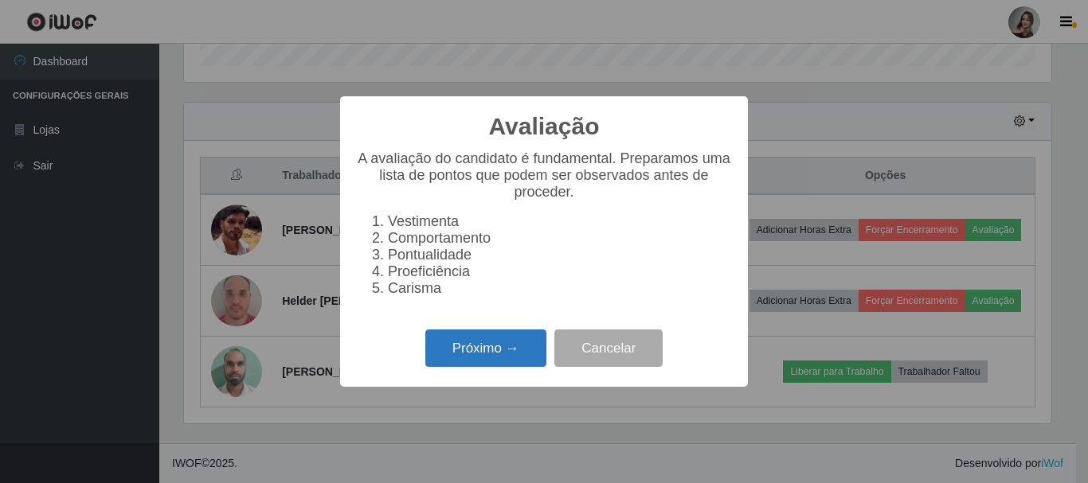 Image resolution: width=1088 pixels, height=483 pixels. What do you see at coordinates (560, 288) in the screenshot?
I see `li: Carisma` at bounding box center [560, 288].